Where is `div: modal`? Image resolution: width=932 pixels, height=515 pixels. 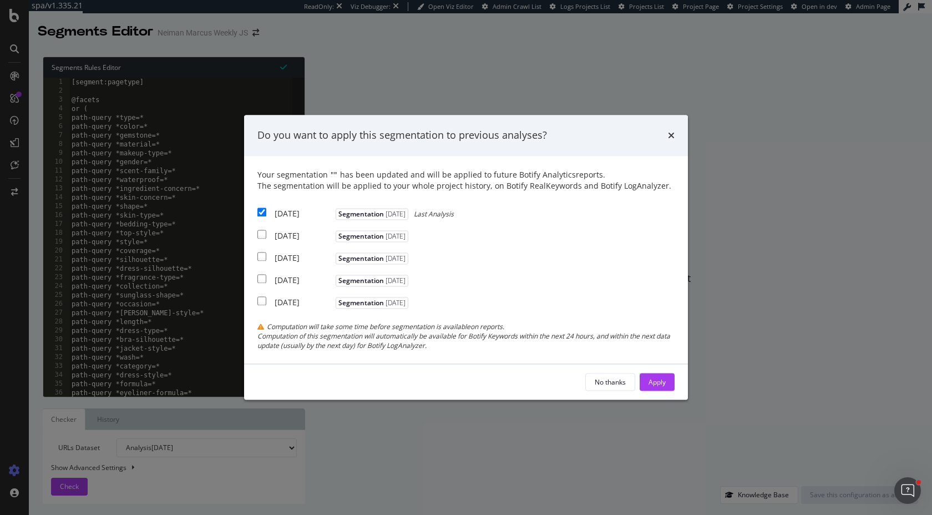 div: modal is located at coordinates (466, 257).